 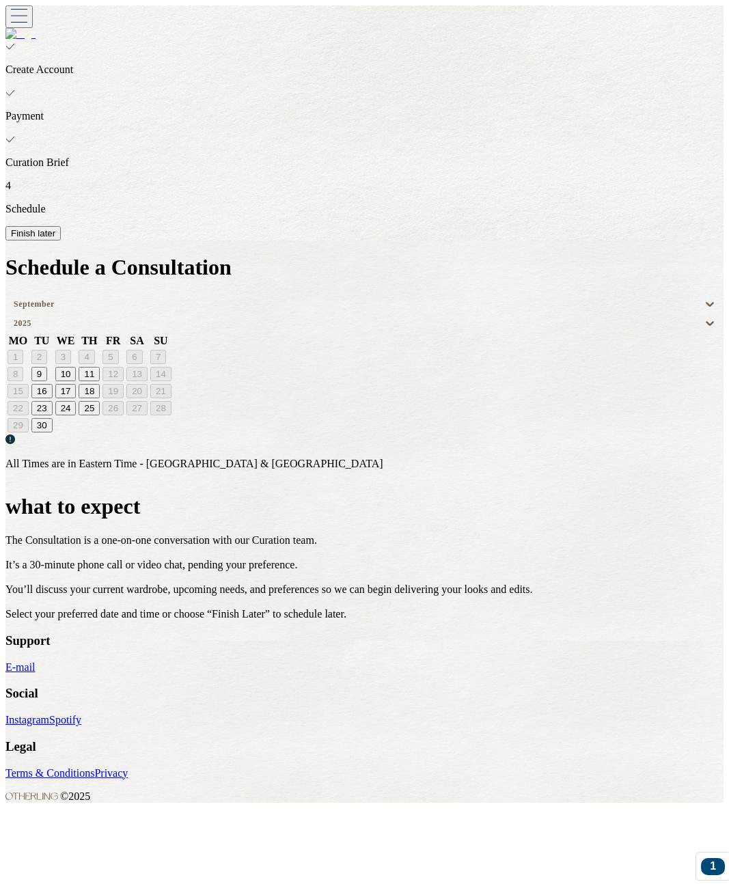 I want to click on button: 17, so click(x=66, y=391).